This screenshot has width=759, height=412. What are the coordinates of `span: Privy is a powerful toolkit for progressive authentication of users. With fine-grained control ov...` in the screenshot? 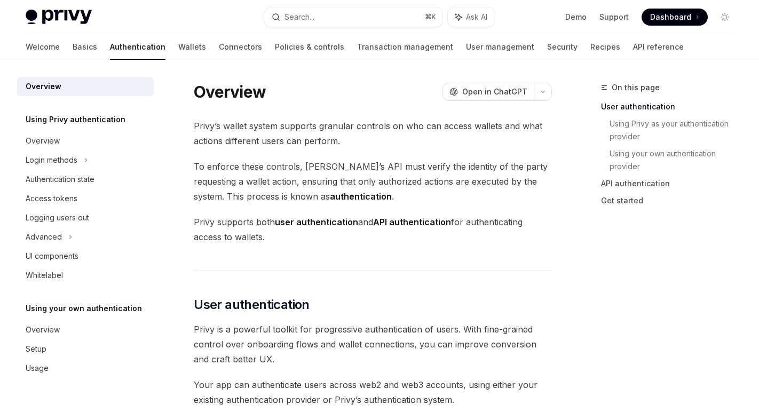 It's located at (373, 344).